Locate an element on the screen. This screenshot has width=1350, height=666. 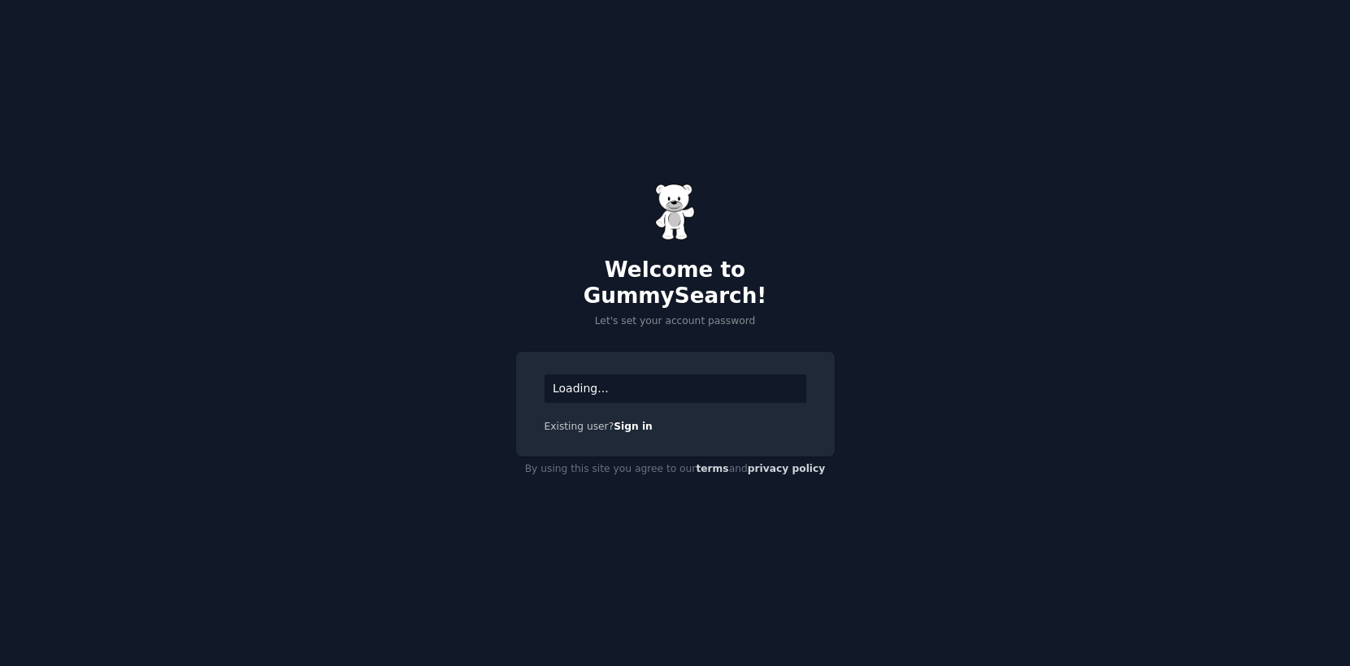
a: privacy policy is located at coordinates (787, 469).